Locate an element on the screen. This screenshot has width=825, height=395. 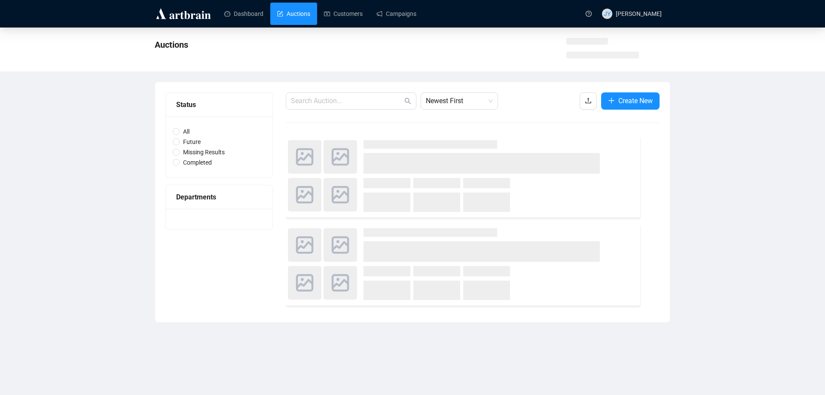
div: Status is located at coordinates (219, 104).